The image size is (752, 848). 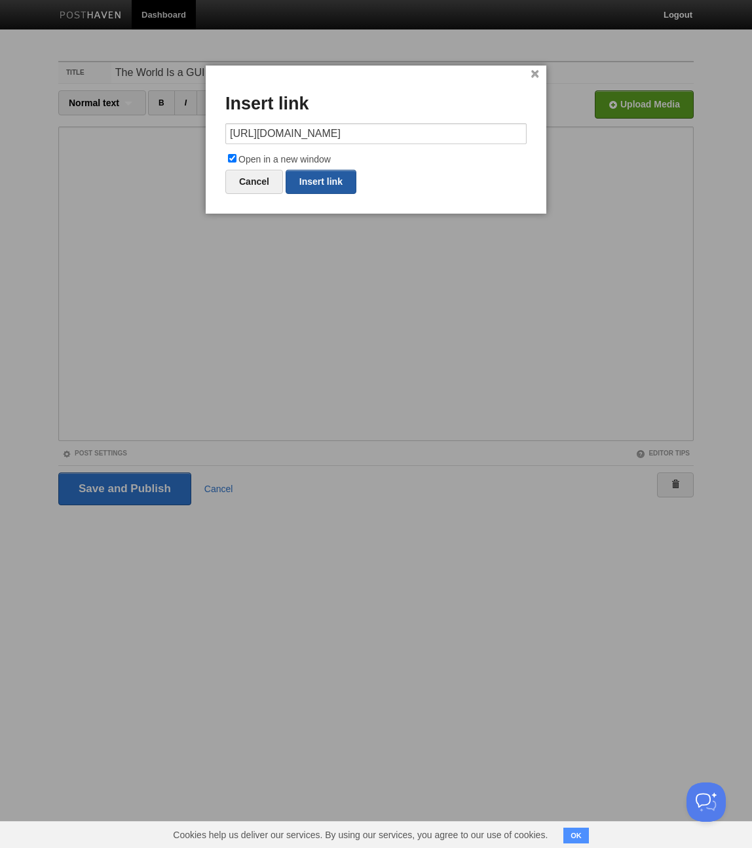 I want to click on h3: Insert link, so click(x=376, y=104).